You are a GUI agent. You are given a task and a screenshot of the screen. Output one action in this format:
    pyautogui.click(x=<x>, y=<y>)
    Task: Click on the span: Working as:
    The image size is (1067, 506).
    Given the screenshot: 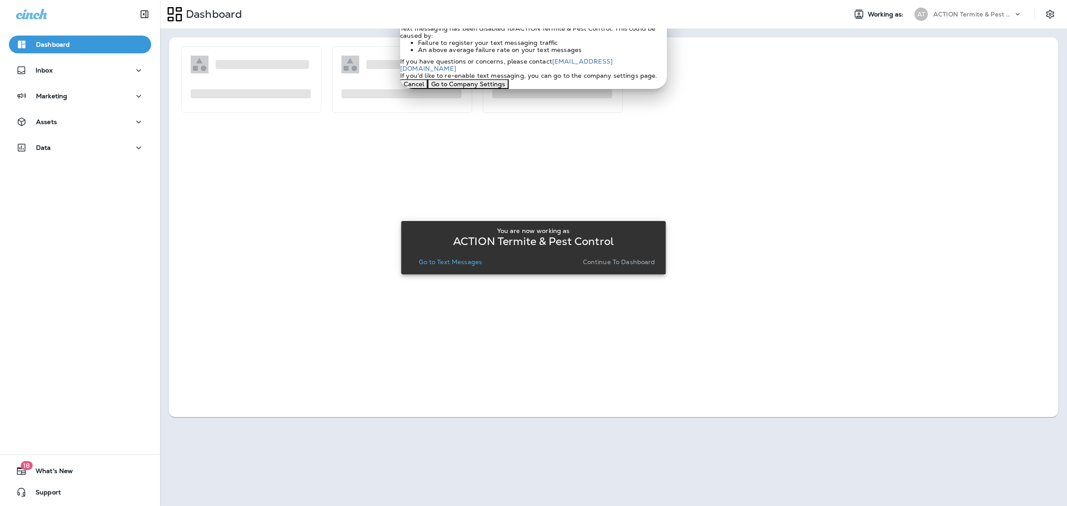 What is the action you would take?
    pyautogui.click(x=886, y=14)
    